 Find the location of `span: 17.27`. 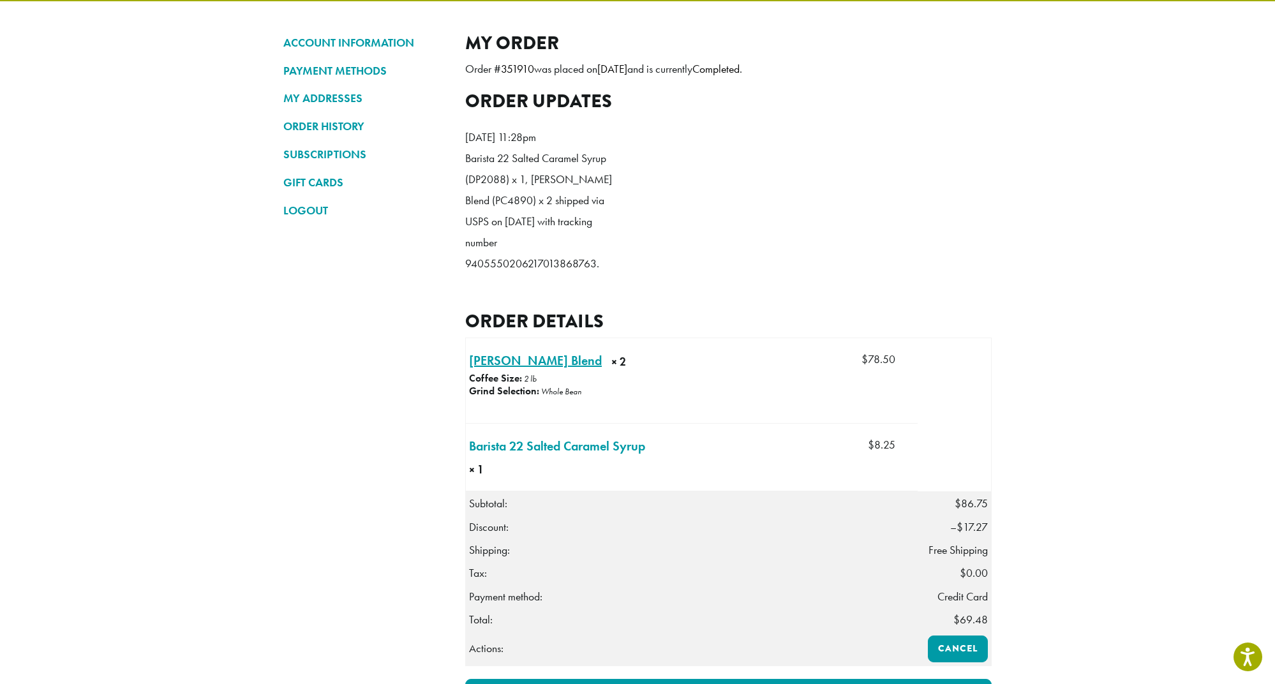

span: 17.27 is located at coordinates (972, 527).